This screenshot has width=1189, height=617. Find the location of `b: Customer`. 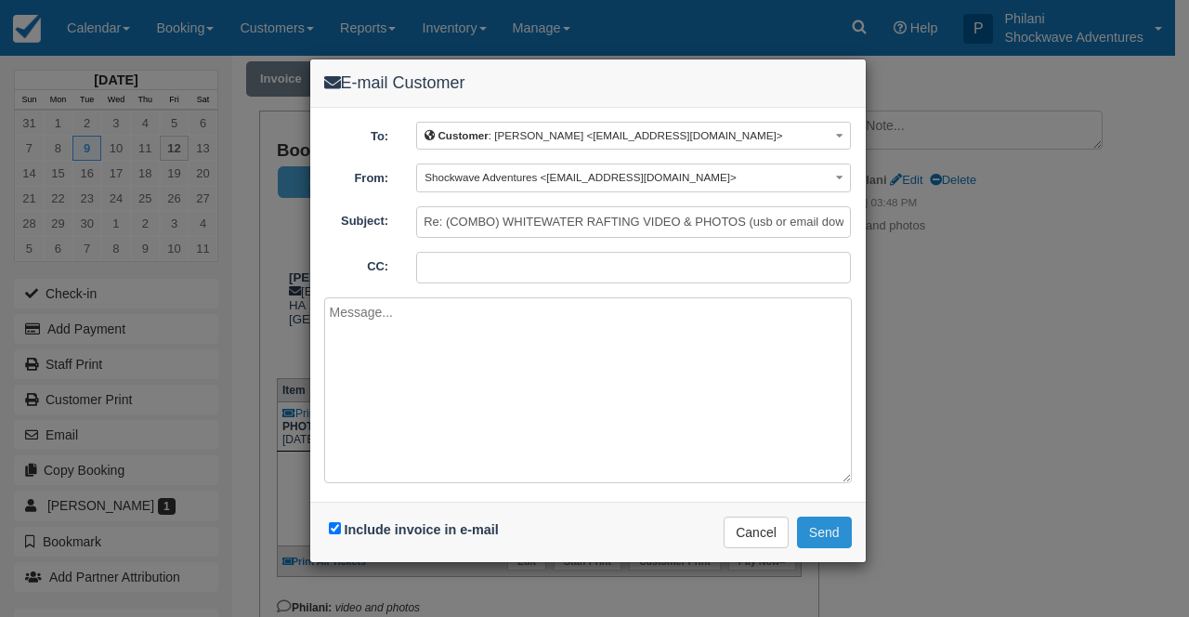

b: Customer is located at coordinates (463, 135).